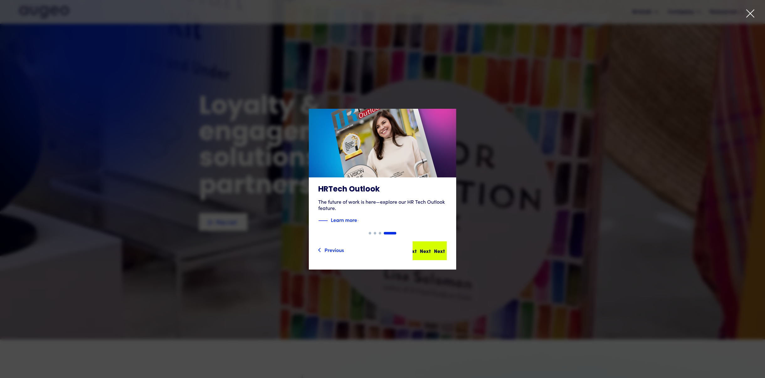  Describe the element at coordinates (380, 233) in the screenshot. I see `div: Show slide 3 of 4` at that location.